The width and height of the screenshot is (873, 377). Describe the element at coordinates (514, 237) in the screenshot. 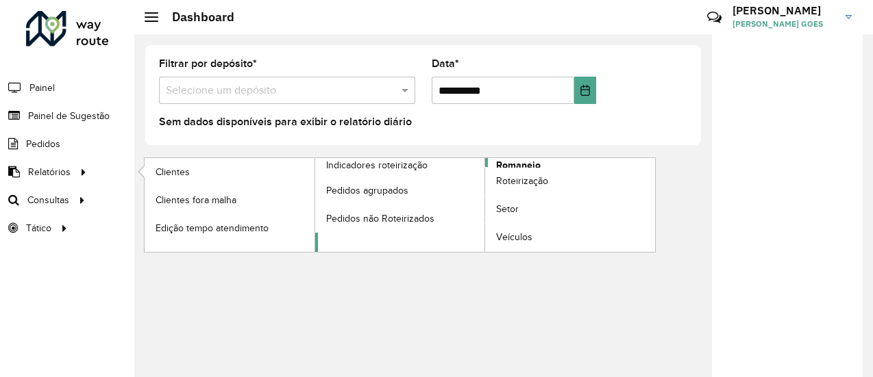

I see `span: Veículos` at that location.